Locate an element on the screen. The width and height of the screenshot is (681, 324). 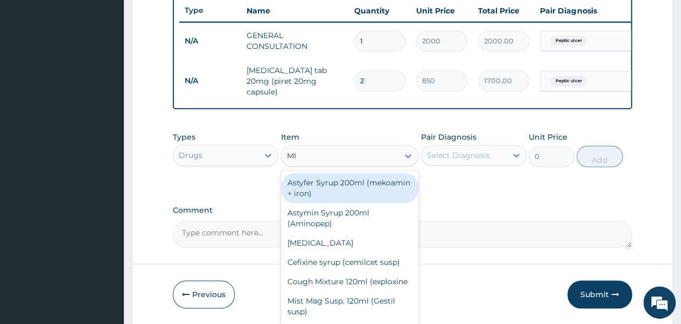
div: Chat with us now is located at coordinates (118, 67).